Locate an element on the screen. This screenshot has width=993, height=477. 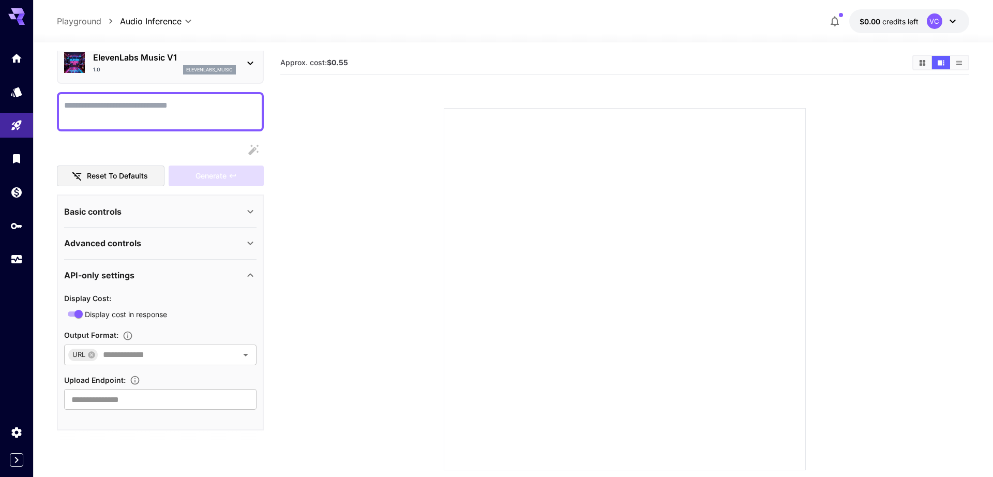
div: Expand sidebar is located at coordinates (17, 460).